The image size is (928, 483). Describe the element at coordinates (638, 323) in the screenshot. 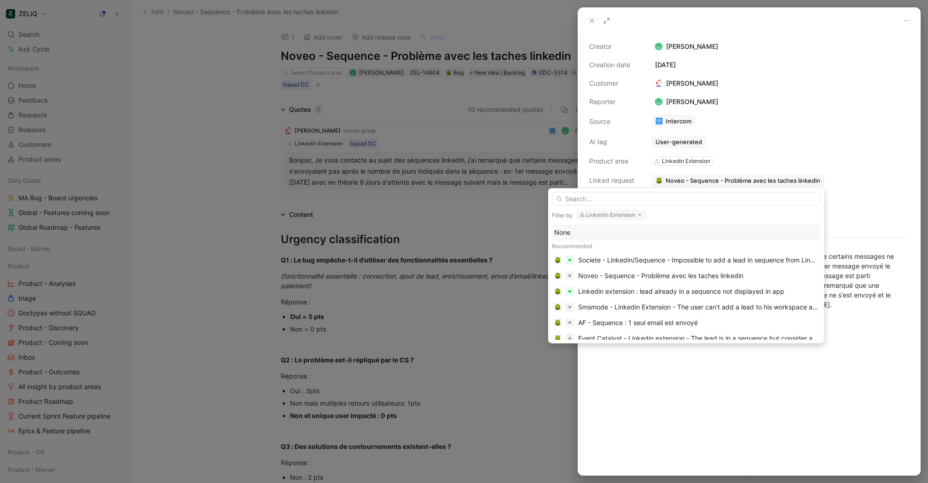

I see `div: AF - Sequence : 1 seul email est envoyé` at that location.